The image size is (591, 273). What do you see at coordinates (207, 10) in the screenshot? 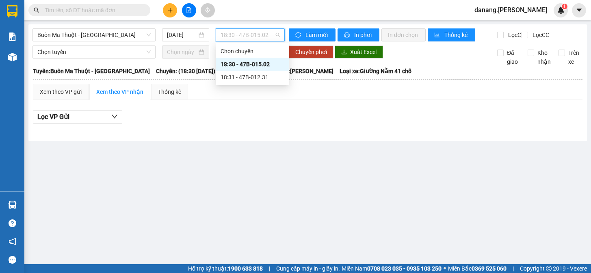
I see `button: aim` at bounding box center [207, 10].